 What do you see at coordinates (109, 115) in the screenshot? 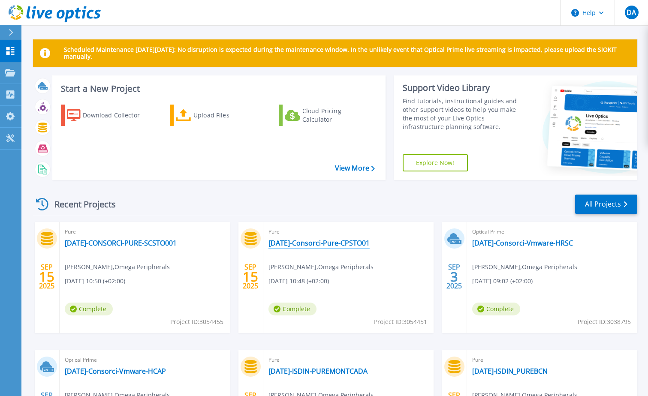
I see `a: Download Collector` at bounding box center [109, 115].